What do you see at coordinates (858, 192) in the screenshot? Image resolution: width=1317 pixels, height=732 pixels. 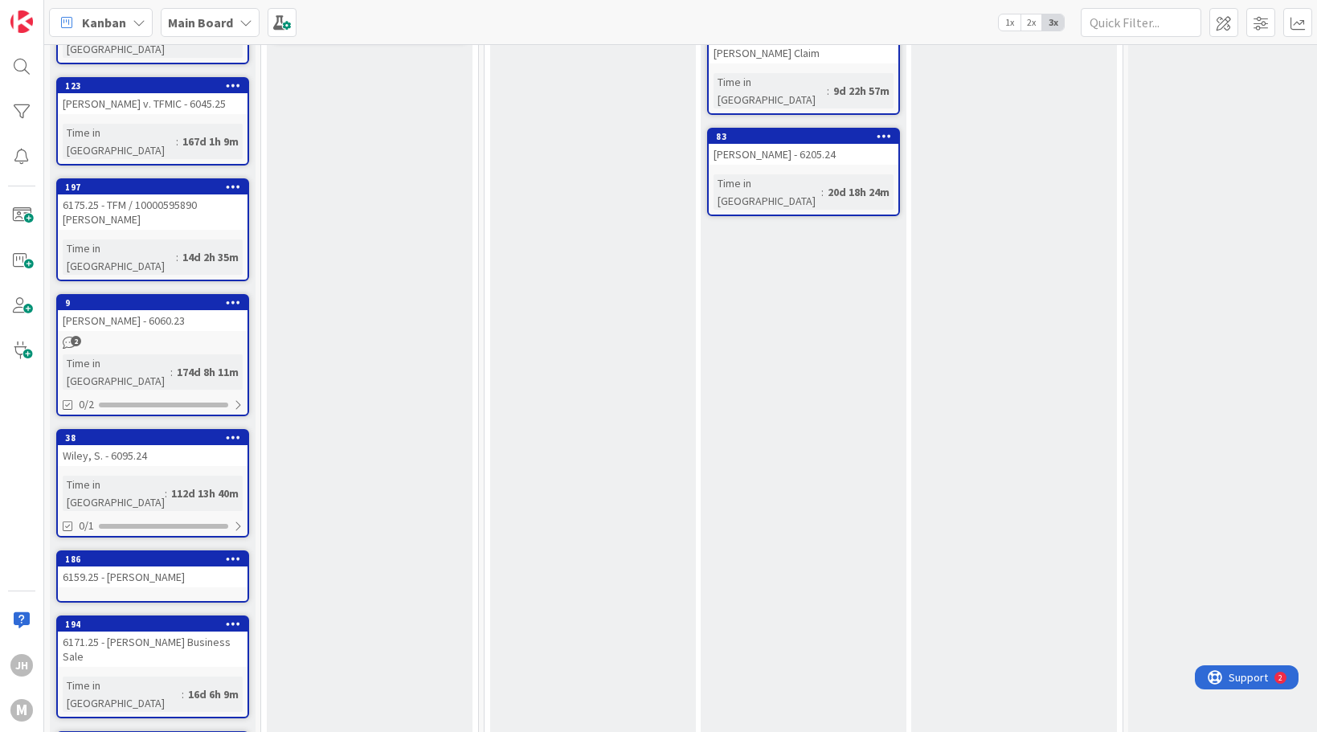 I see `div: 20d 18h 24m` at bounding box center [858, 192].